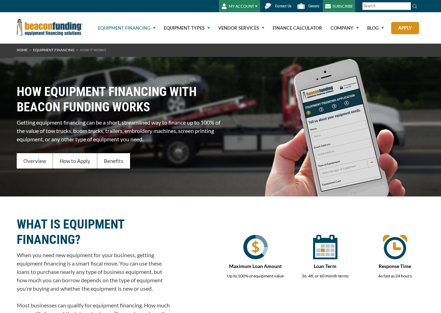 The image size is (441, 313). Describe the element at coordinates (283, 6) in the screenshot. I see `span: Contact Us` at that location.